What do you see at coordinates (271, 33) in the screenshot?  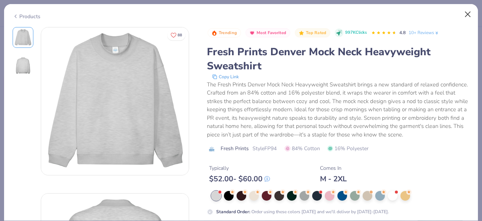 I see `span: Most Favorited` at bounding box center [271, 33].